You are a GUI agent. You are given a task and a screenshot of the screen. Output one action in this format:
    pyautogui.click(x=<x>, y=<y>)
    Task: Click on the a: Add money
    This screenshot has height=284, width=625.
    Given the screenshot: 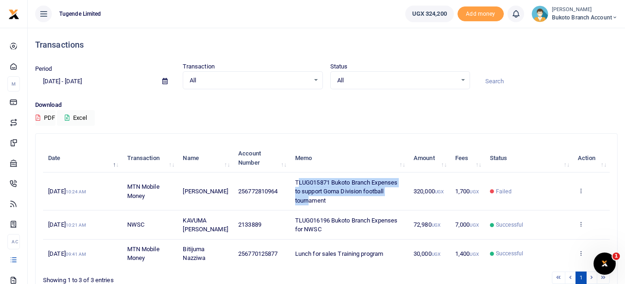 What is the action you would take?
    pyautogui.click(x=481, y=13)
    